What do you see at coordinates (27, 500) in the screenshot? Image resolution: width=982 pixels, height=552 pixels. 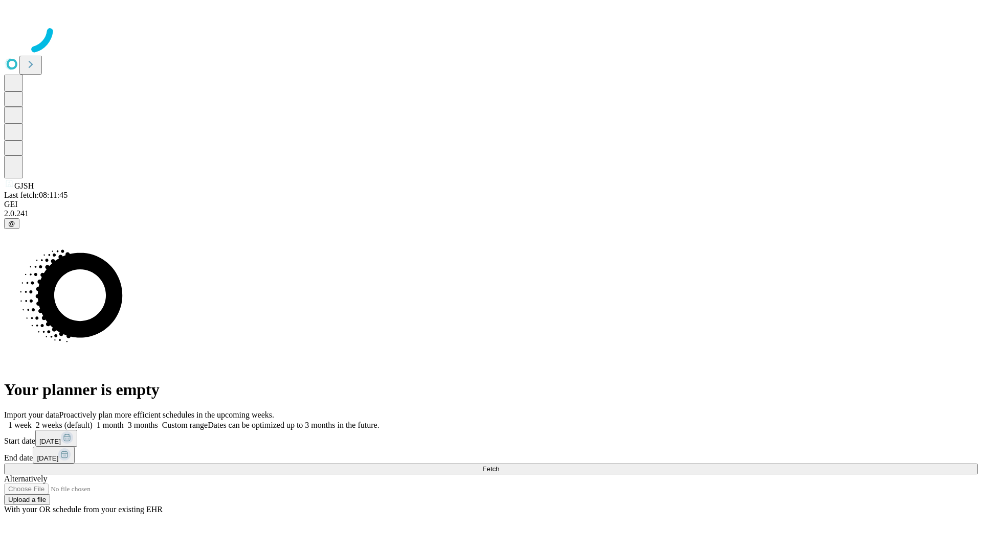 I see `button: Upload a file` at bounding box center [27, 500].